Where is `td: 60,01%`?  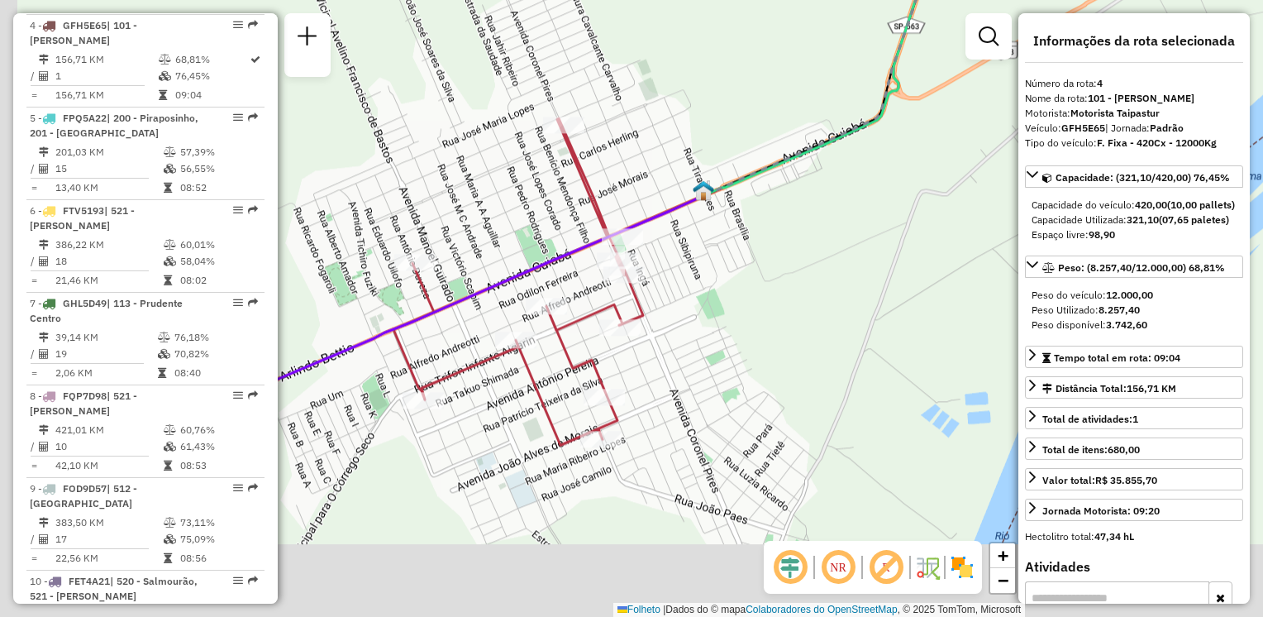 td: 60,01% is located at coordinates (218, 245).